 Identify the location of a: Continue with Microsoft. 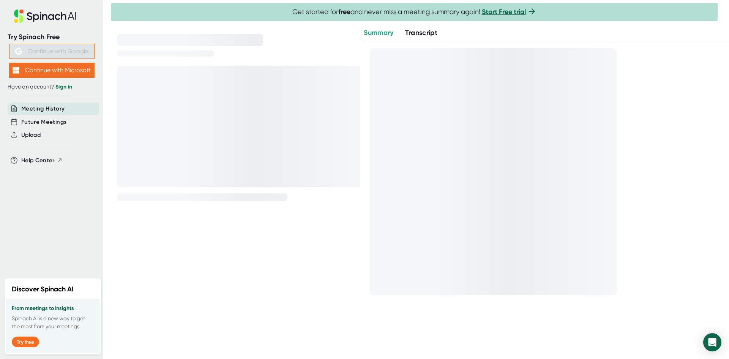
(52, 70).